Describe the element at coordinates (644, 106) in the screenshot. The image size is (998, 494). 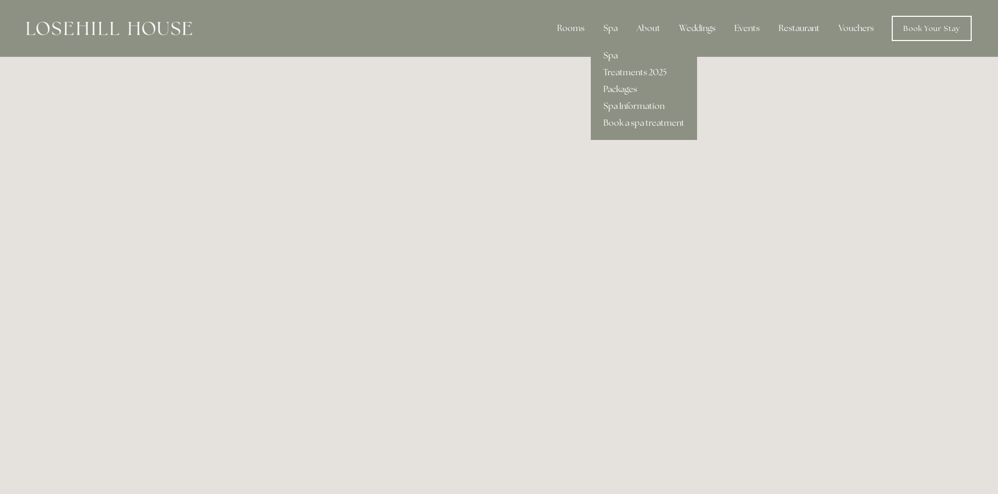
I see `a: Spa Information` at that location.